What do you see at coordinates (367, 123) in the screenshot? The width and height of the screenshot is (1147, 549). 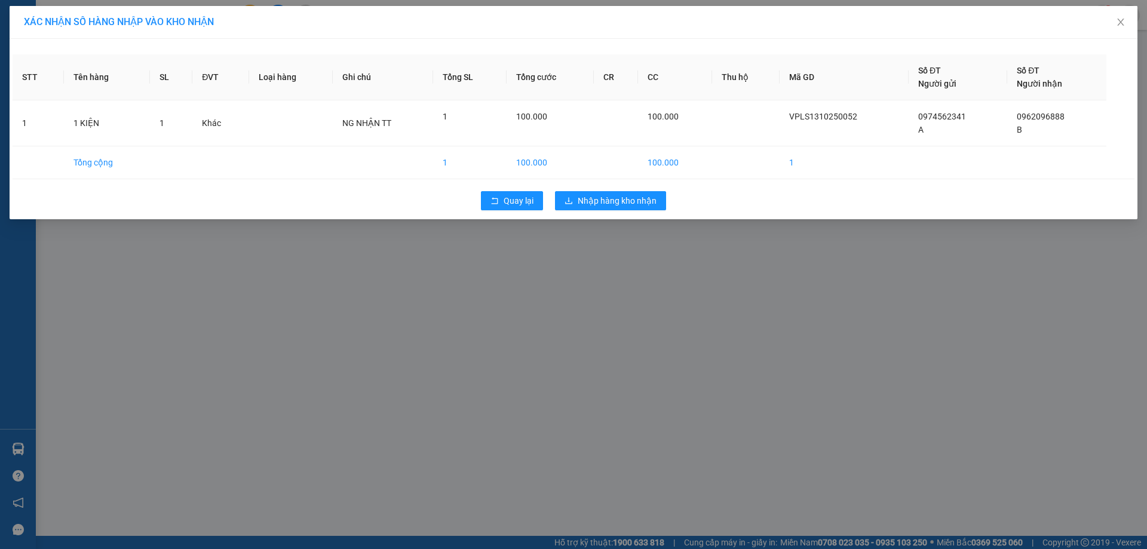 I see `span: NG NHẬN TT` at bounding box center [367, 123].